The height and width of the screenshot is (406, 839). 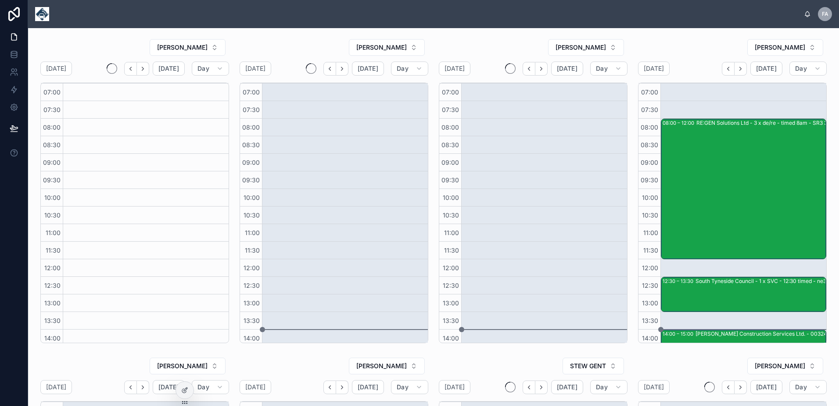 I want to click on span: 12:00, so click(x=52, y=267).